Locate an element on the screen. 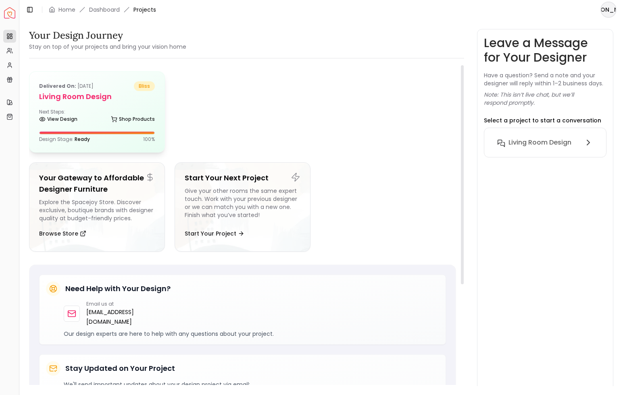  h5: Start Your Next Project is located at coordinates (242, 178).